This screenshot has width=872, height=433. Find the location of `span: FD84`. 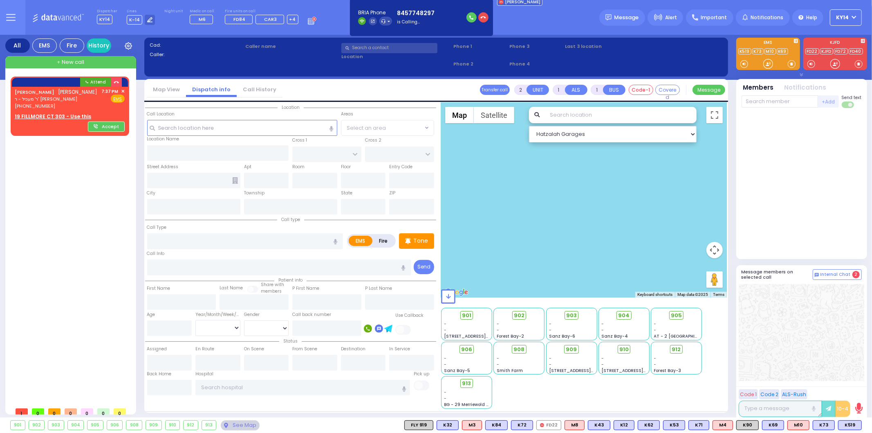

span: FD84 is located at coordinates (239, 19).